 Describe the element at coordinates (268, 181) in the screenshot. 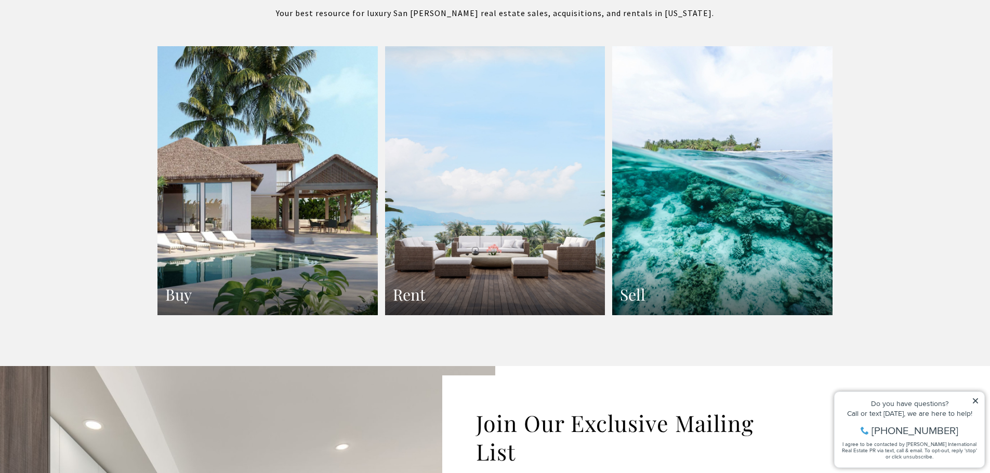

I see `a: simple elegant villa with a pool Buy` at that location.